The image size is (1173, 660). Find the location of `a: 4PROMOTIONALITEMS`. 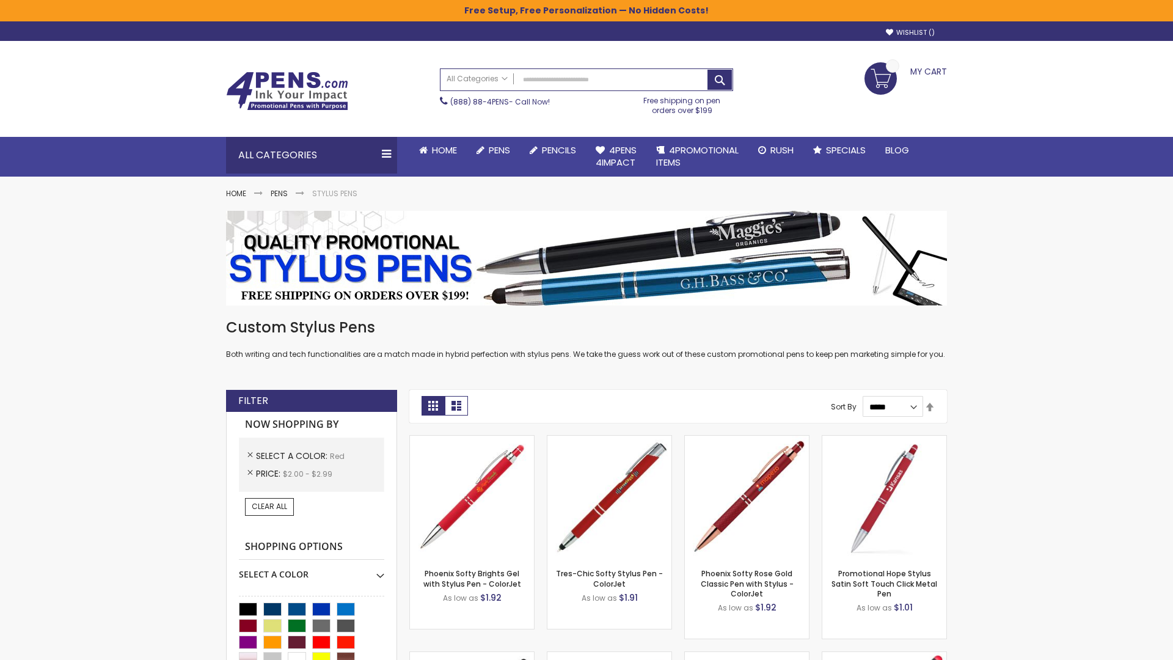

a: 4PROMOTIONALITEMS is located at coordinates (697, 156).